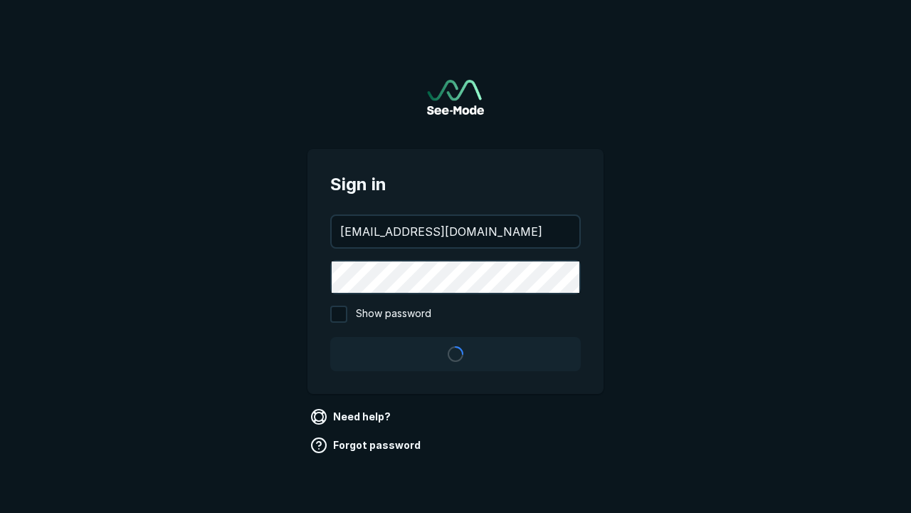 This screenshot has width=911, height=513. What do you see at coordinates (394, 314) in the screenshot?
I see `span: Show password` at bounding box center [394, 314].